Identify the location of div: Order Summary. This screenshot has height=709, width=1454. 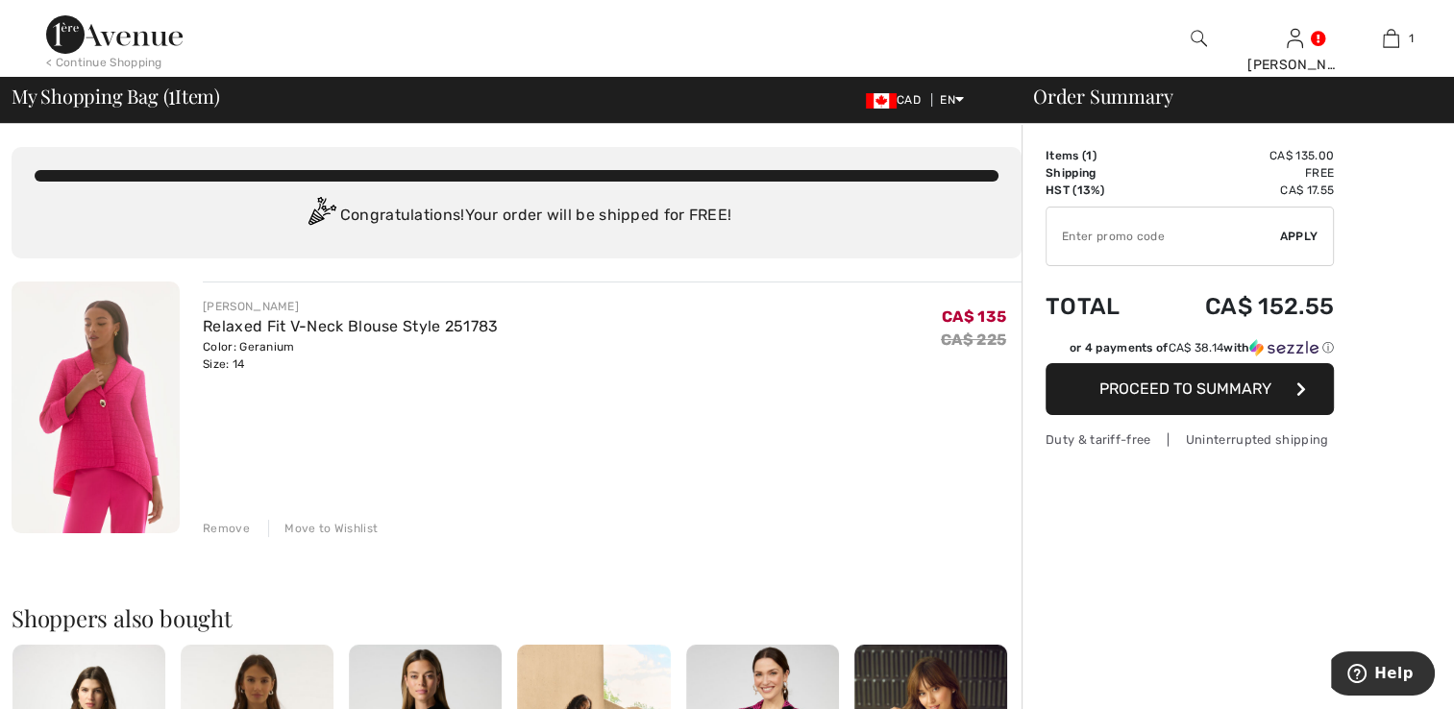
(1227, 96).